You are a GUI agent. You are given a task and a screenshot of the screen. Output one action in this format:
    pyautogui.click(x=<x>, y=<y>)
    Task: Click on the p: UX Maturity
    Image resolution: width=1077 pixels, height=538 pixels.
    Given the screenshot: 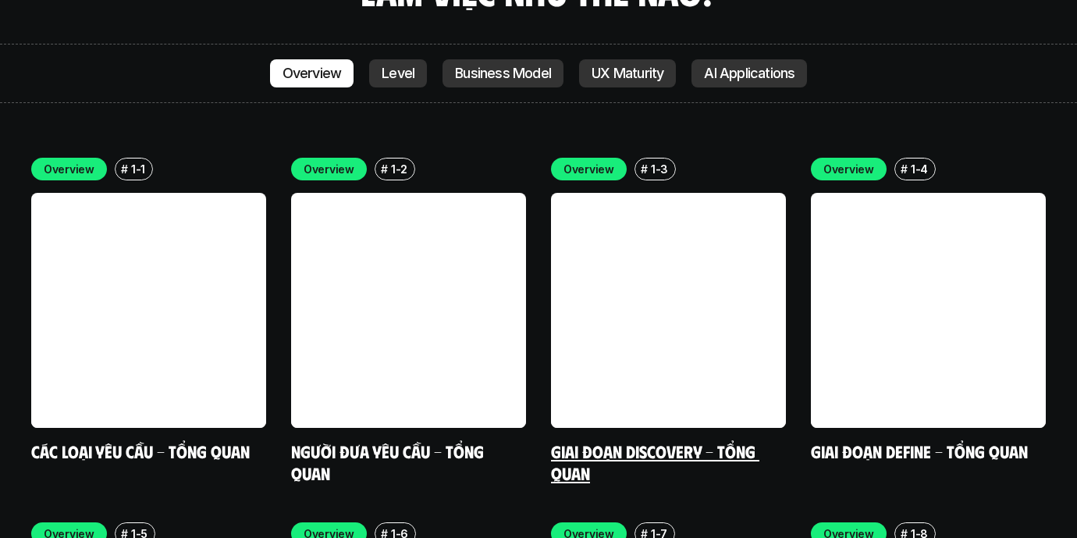 What is the action you would take?
    pyautogui.click(x=628, y=73)
    